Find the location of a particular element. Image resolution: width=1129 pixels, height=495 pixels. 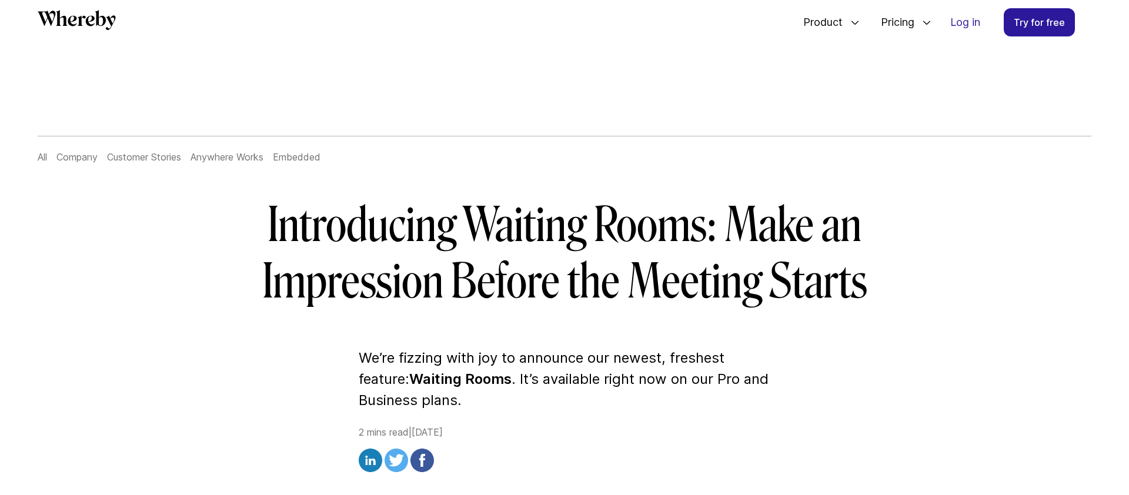

a: All is located at coordinates (42, 157).